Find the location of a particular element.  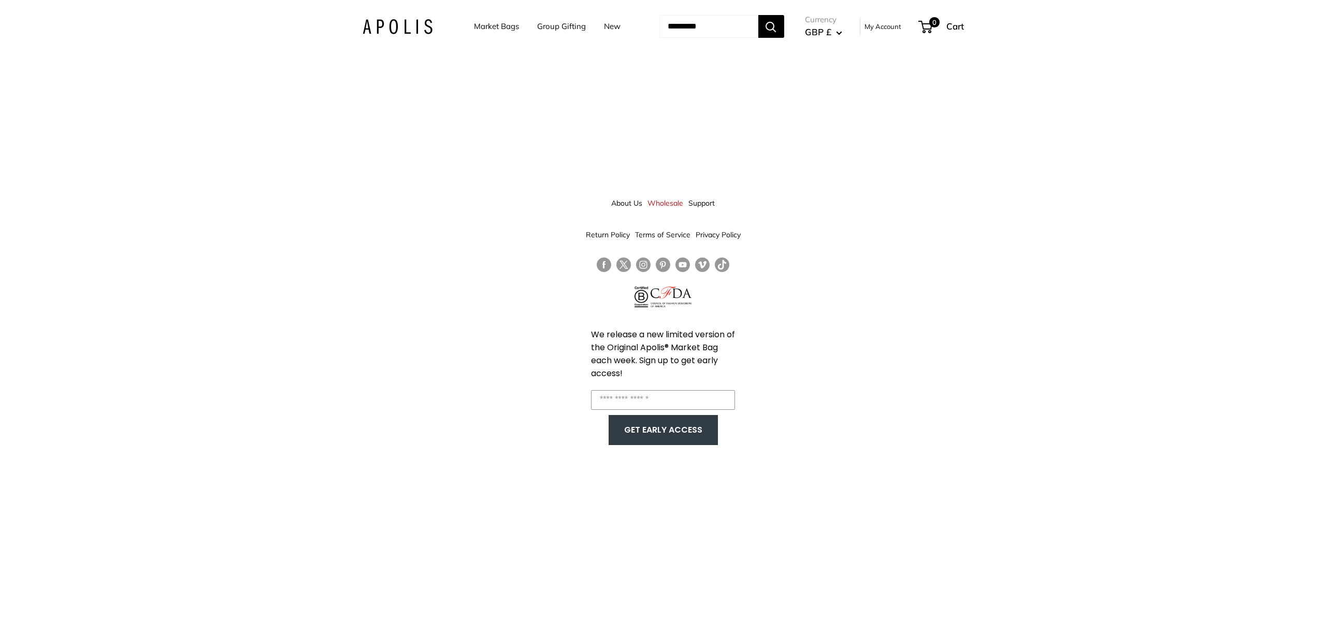

img: Apolis is located at coordinates (397, 26).